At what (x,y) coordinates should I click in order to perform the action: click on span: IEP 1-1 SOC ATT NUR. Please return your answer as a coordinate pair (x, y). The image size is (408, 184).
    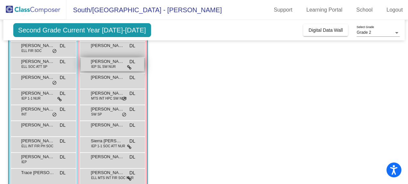
    Looking at the image, I should click on (108, 146).